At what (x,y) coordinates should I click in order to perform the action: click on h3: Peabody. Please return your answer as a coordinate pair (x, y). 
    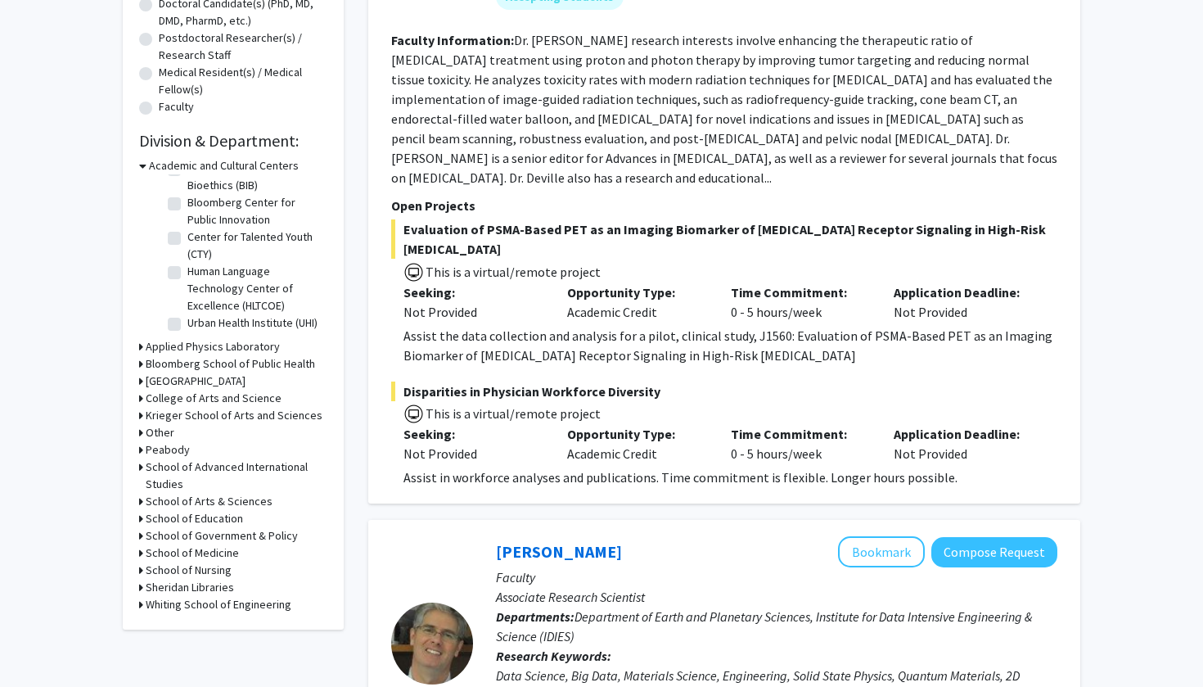
    Looking at the image, I should click on (168, 449).